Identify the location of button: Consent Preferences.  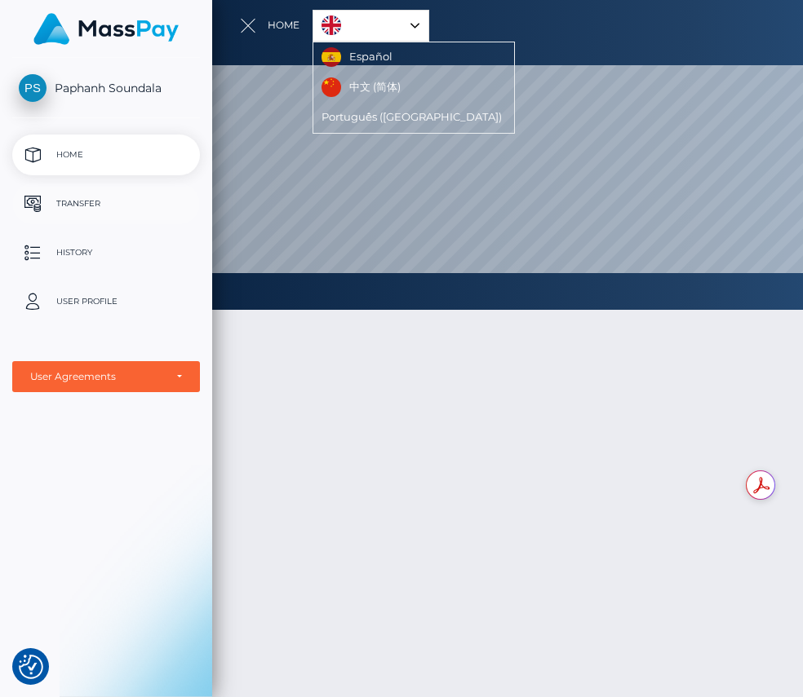
(31, 667).